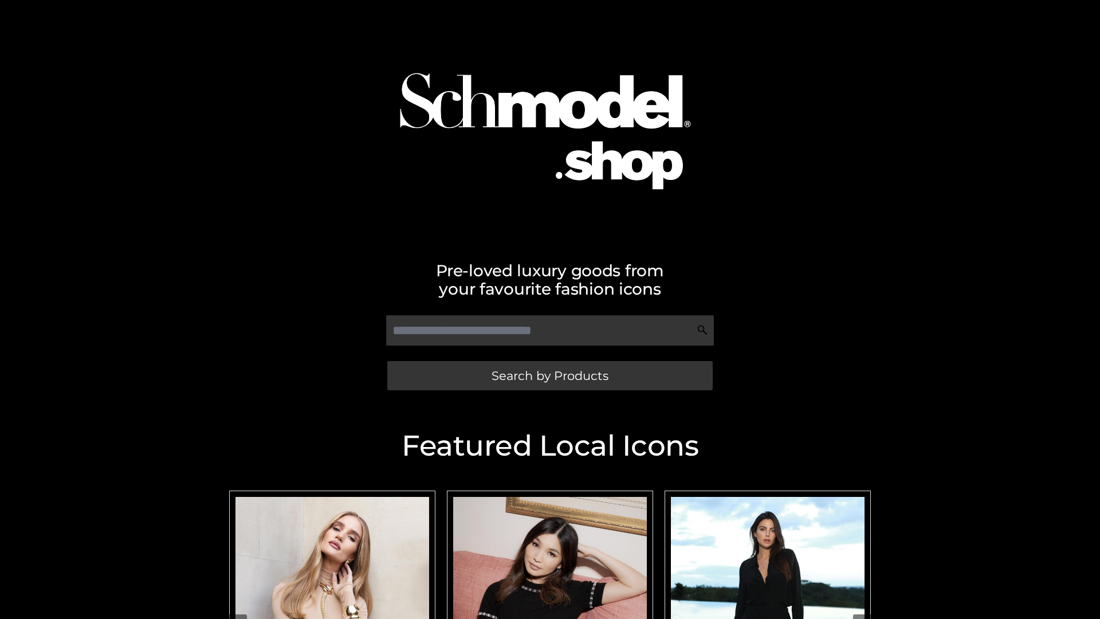 This screenshot has height=619, width=1100. What do you see at coordinates (702, 330) in the screenshot?
I see `img: Search Icon` at bounding box center [702, 330].